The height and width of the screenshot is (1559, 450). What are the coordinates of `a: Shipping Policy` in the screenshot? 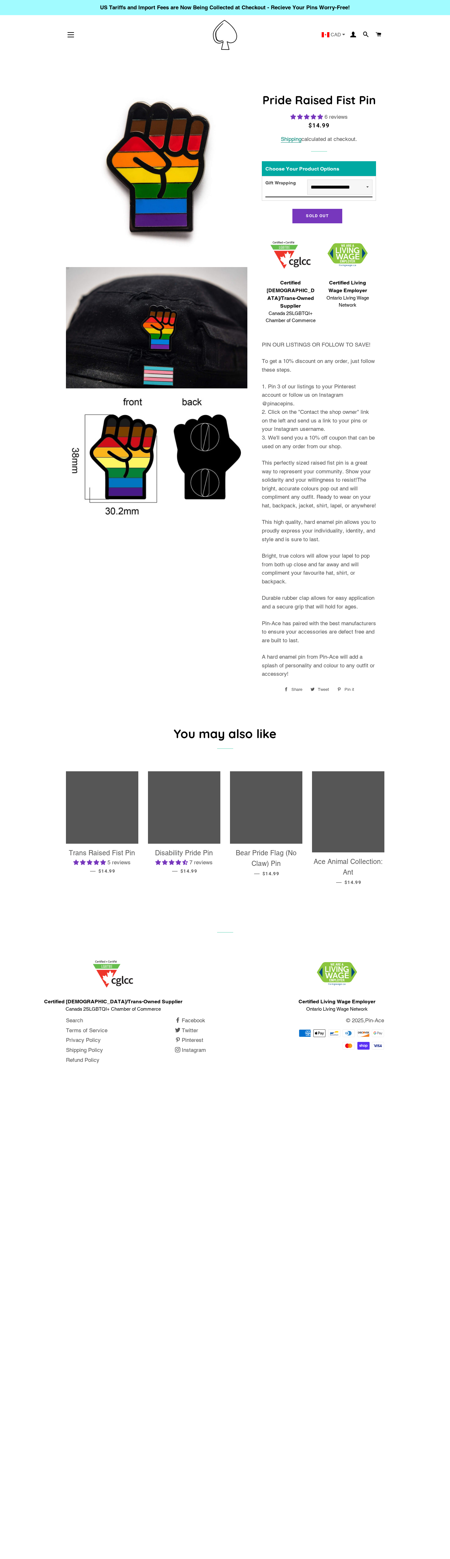 It's located at (84, 1050).